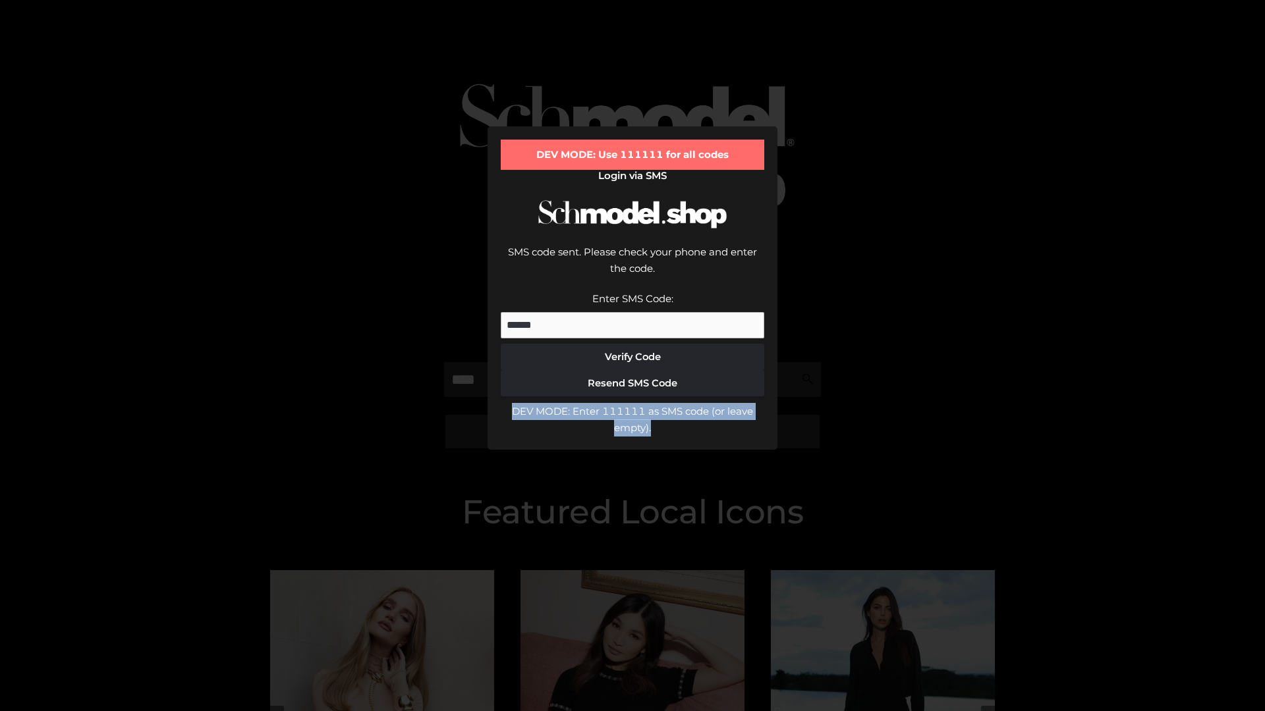 The image size is (1265, 711). What do you see at coordinates (632, 176) in the screenshot?
I see `h2: Login via SMS` at bounding box center [632, 176].